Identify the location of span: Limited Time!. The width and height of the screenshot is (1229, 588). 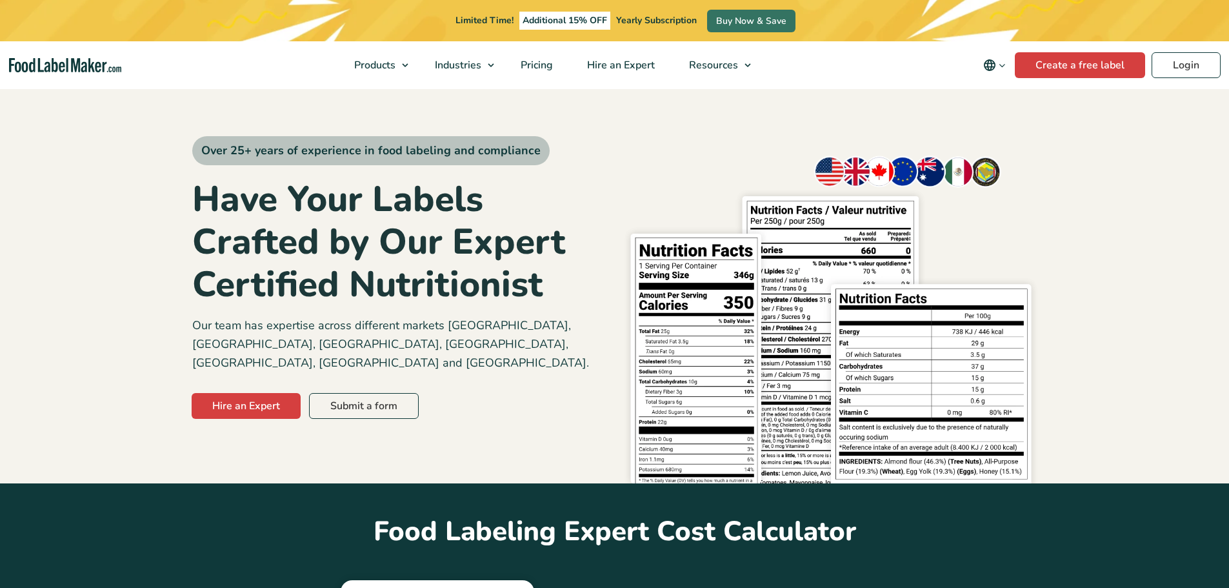
(484, 20).